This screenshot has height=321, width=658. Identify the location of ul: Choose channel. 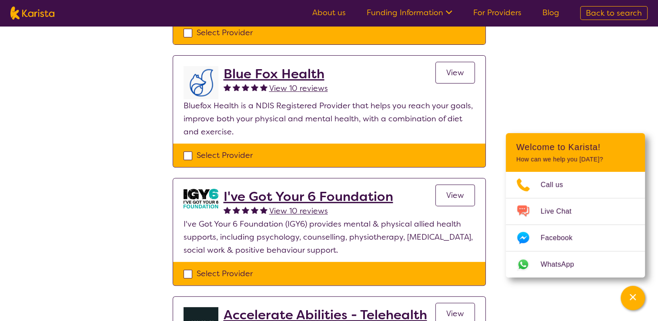
(575, 224).